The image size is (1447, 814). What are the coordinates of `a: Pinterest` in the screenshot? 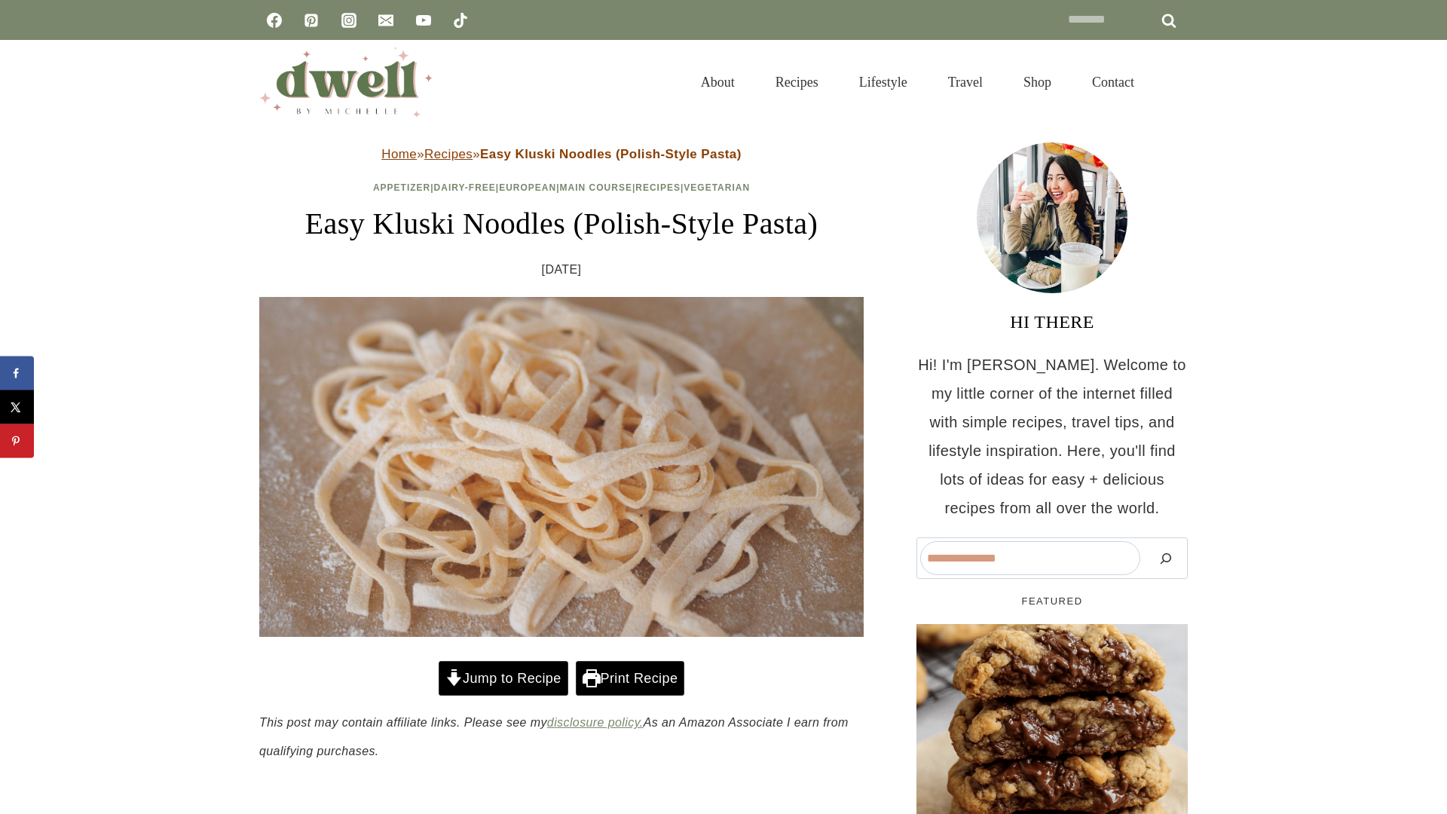 It's located at (311, 20).